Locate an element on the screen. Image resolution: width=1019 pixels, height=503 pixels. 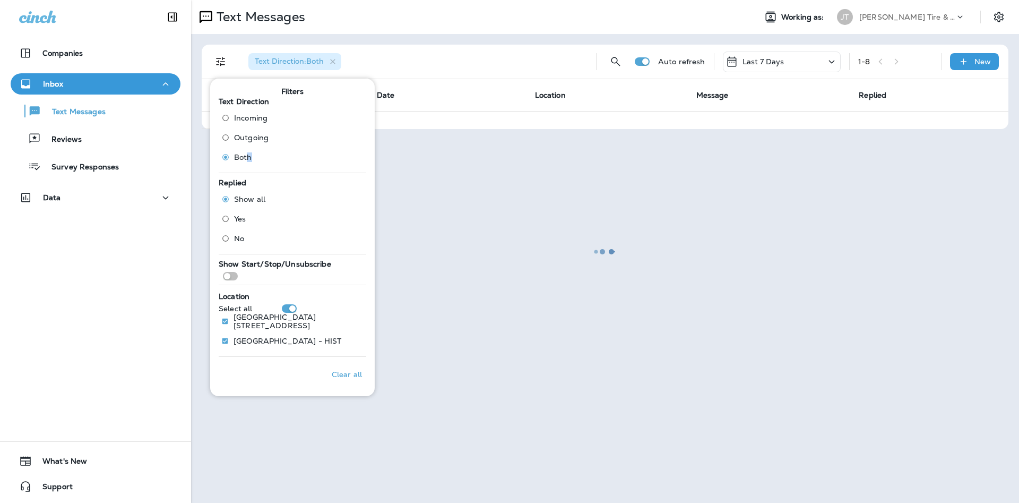
button: Text Messages is located at coordinates (96, 111).